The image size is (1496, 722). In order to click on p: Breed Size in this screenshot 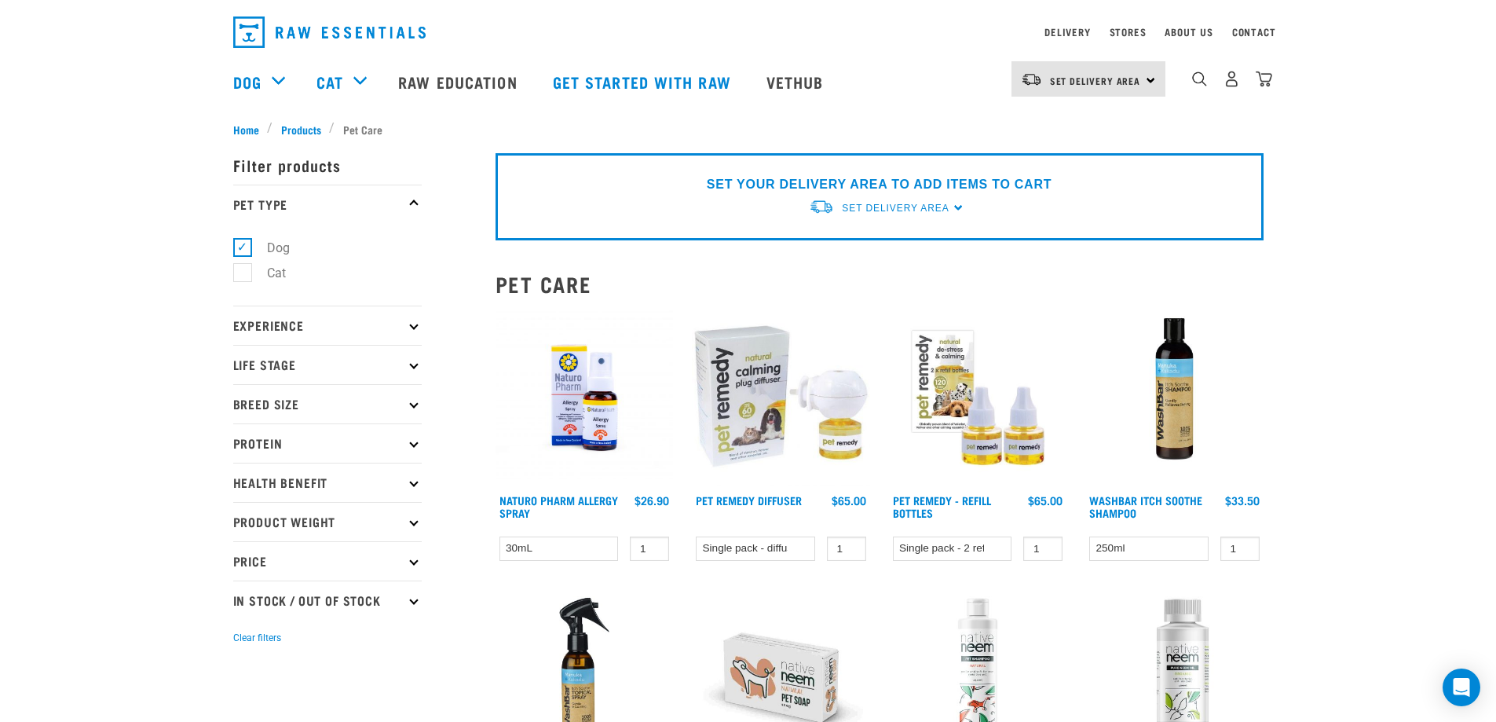, I will do `click(327, 404)`.